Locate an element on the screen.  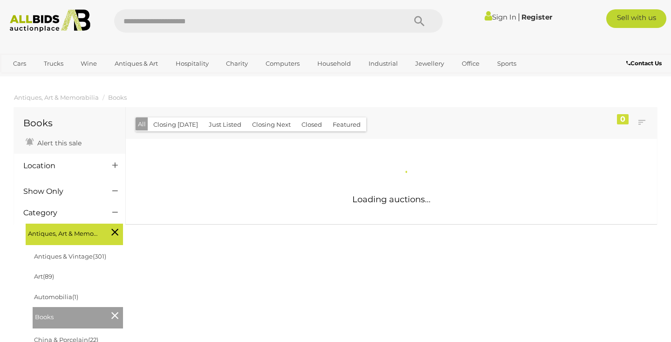
a: Alert this sale is located at coordinates (54, 142).